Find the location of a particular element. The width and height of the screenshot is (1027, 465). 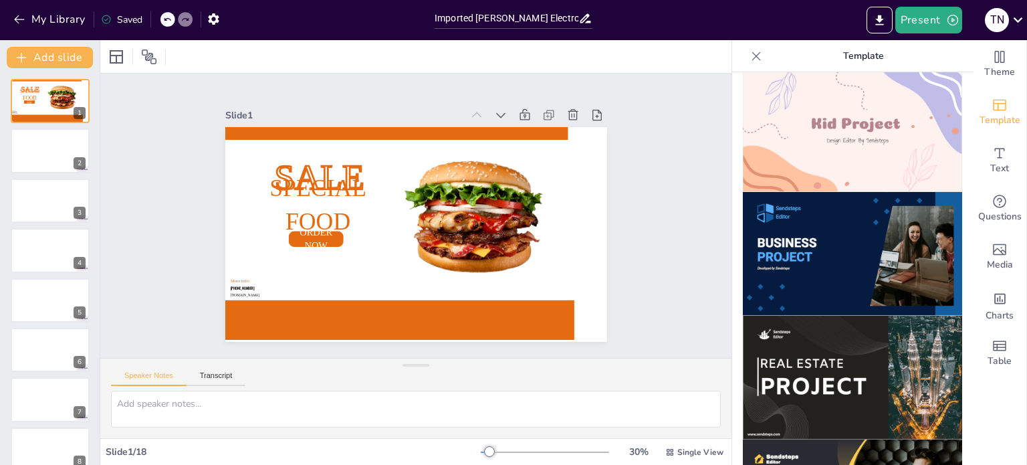

div: Add a table is located at coordinates (999, 353).